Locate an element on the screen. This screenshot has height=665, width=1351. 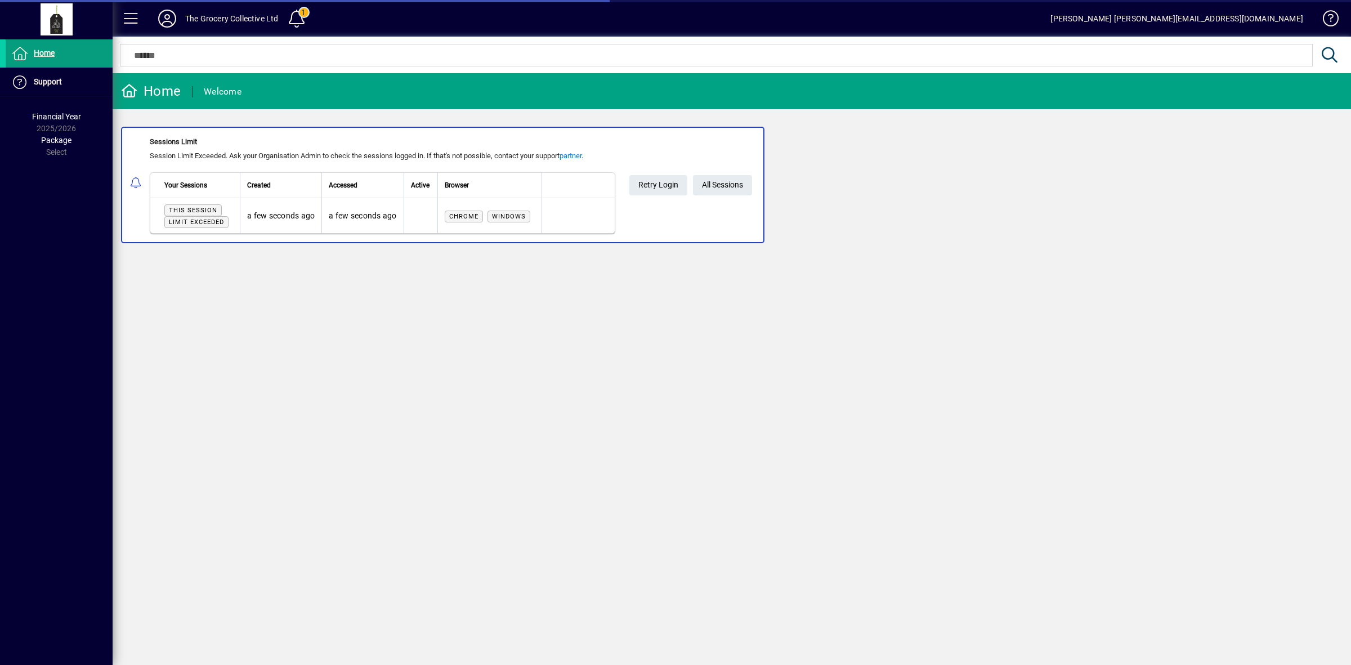
span: Active is located at coordinates (420, 185).